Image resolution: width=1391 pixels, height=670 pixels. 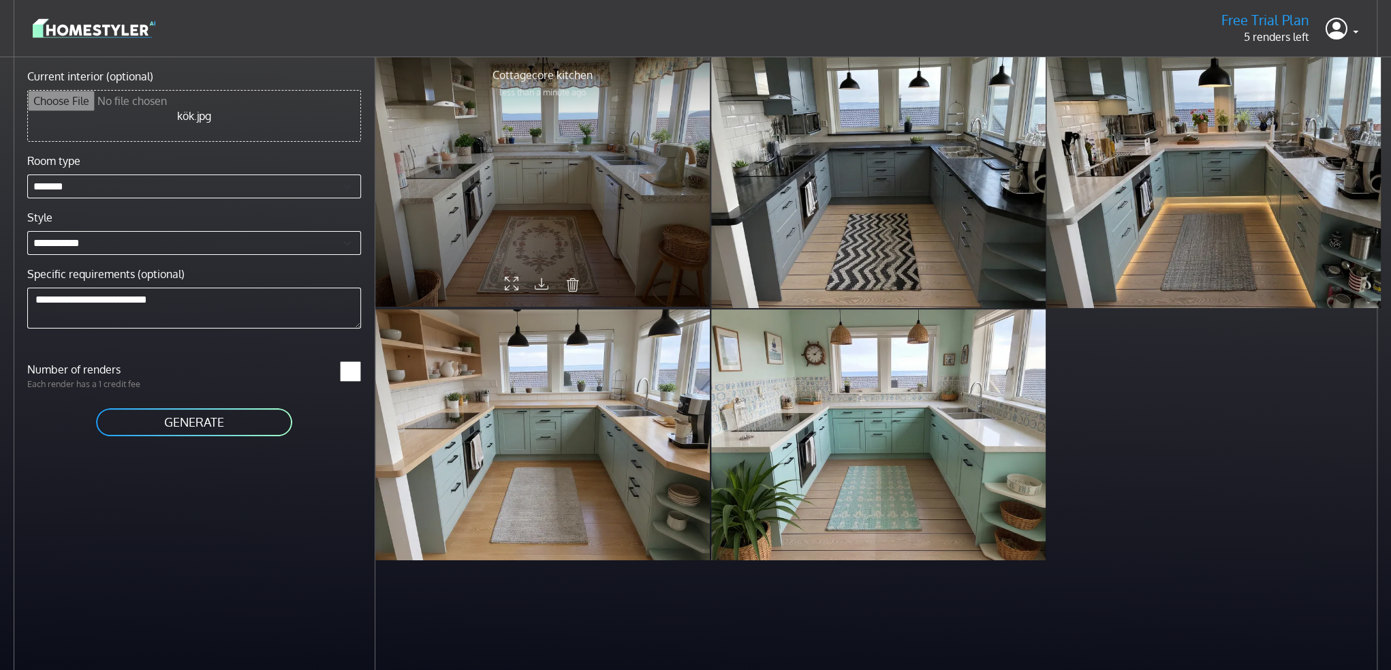 I want to click on img: logo-3de290ba35641baa71223ecac5eacb59cb85b4c7fdf211dc9aaecaaee71ea2f8.svg, so click(x=94, y=28).